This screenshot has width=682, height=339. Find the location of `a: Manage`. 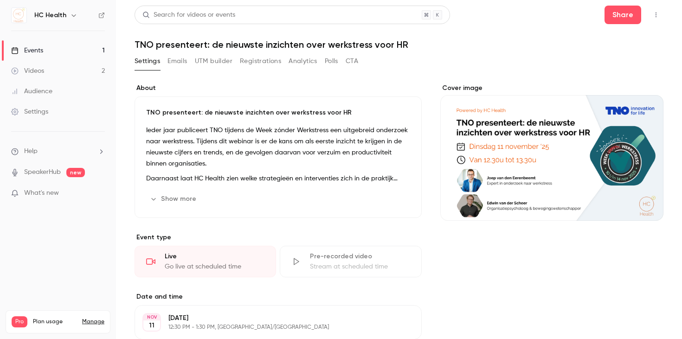

a: Manage is located at coordinates (93, 322).